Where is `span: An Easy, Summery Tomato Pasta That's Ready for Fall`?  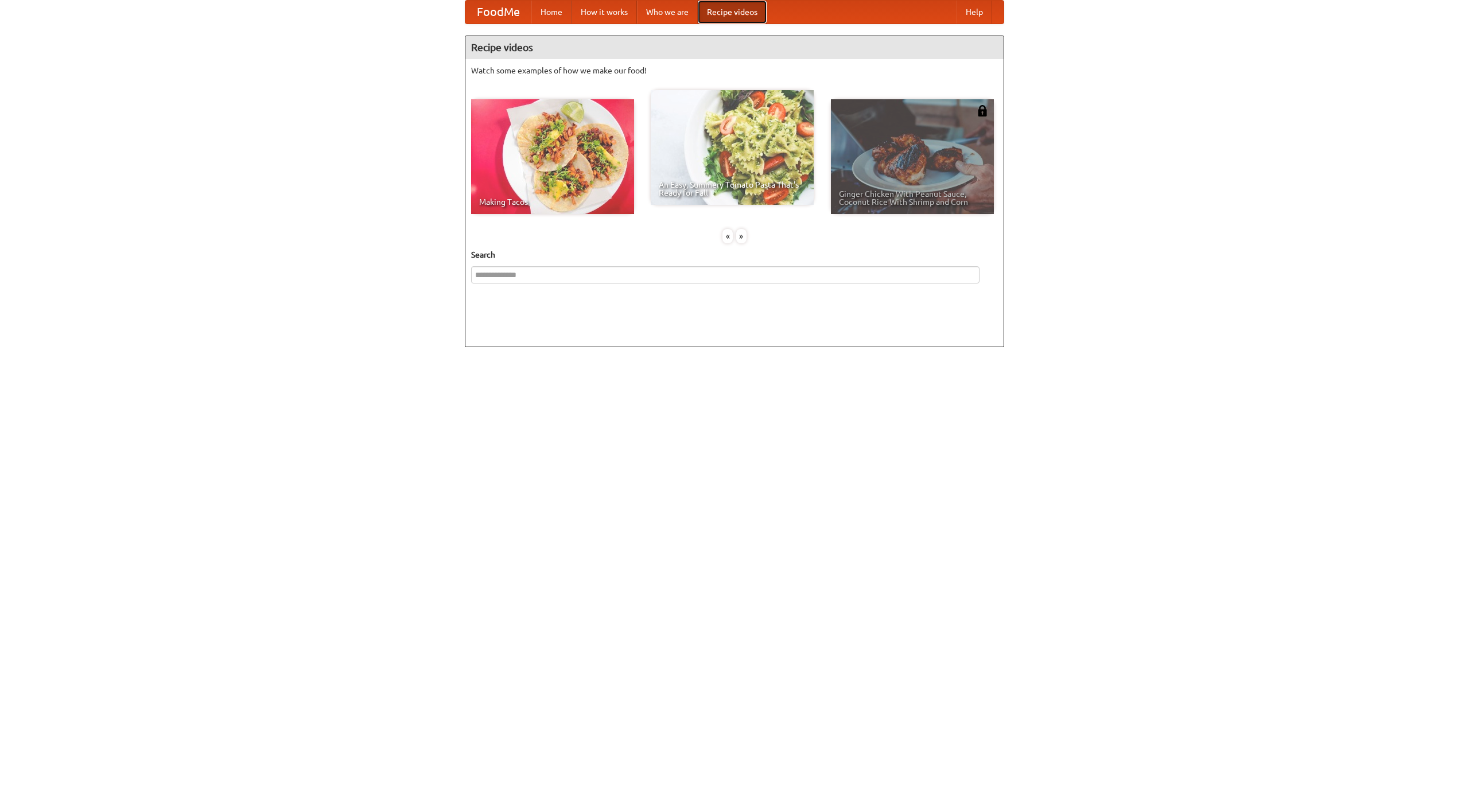 span: An Easy, Summery Tomato Pasta That's Ready for Fall is located at coordinates (733, 189).